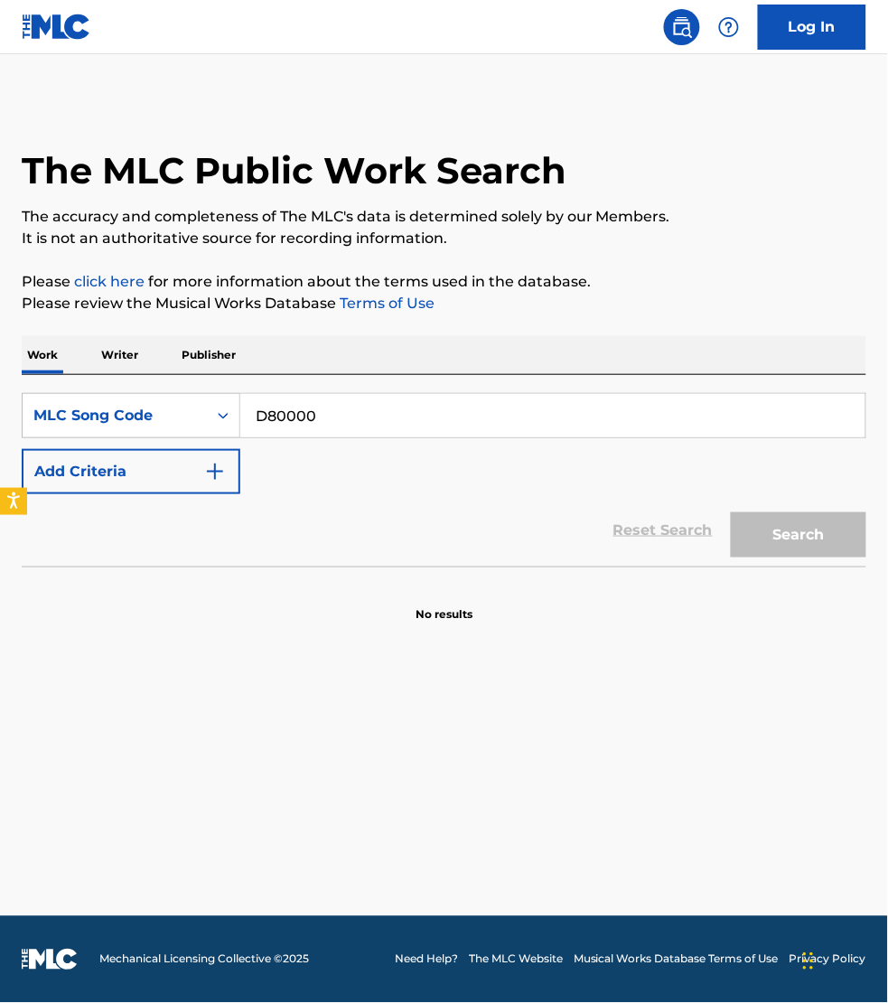 The height and width of the screenshot is (1003, 888). Describe the element at coordinates (444, 239) in the screenshot. I see `p: It is not an authoritative source for recording information.` at that location.